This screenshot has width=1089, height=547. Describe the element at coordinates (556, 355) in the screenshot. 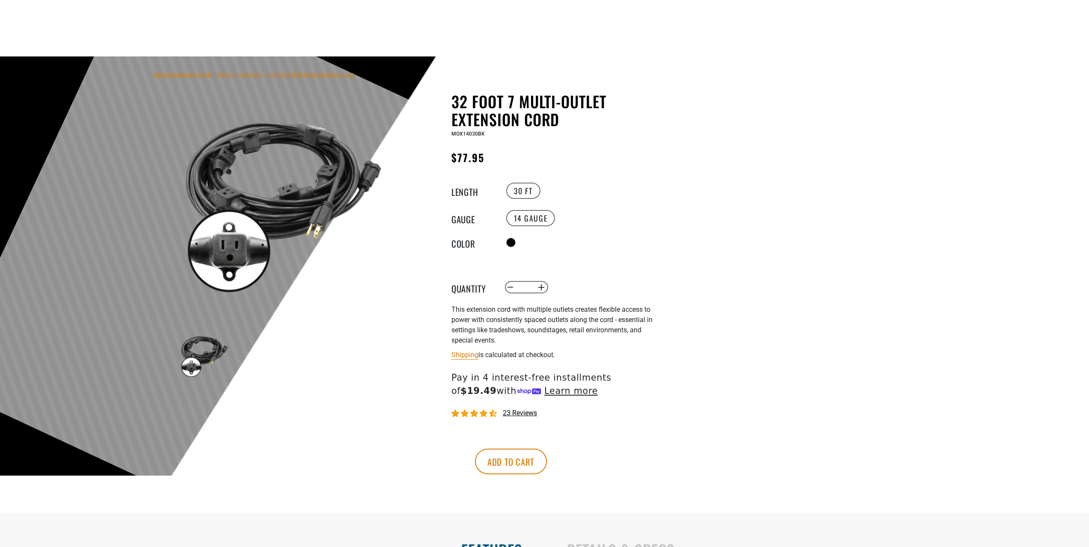

I see `div: is calculated at checkout.` at that location.